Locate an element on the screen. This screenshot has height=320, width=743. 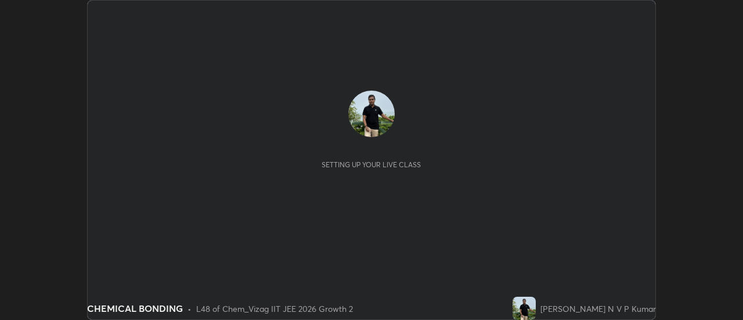
div: CHEMICAL BONDING is located at coordinates (135, 308).